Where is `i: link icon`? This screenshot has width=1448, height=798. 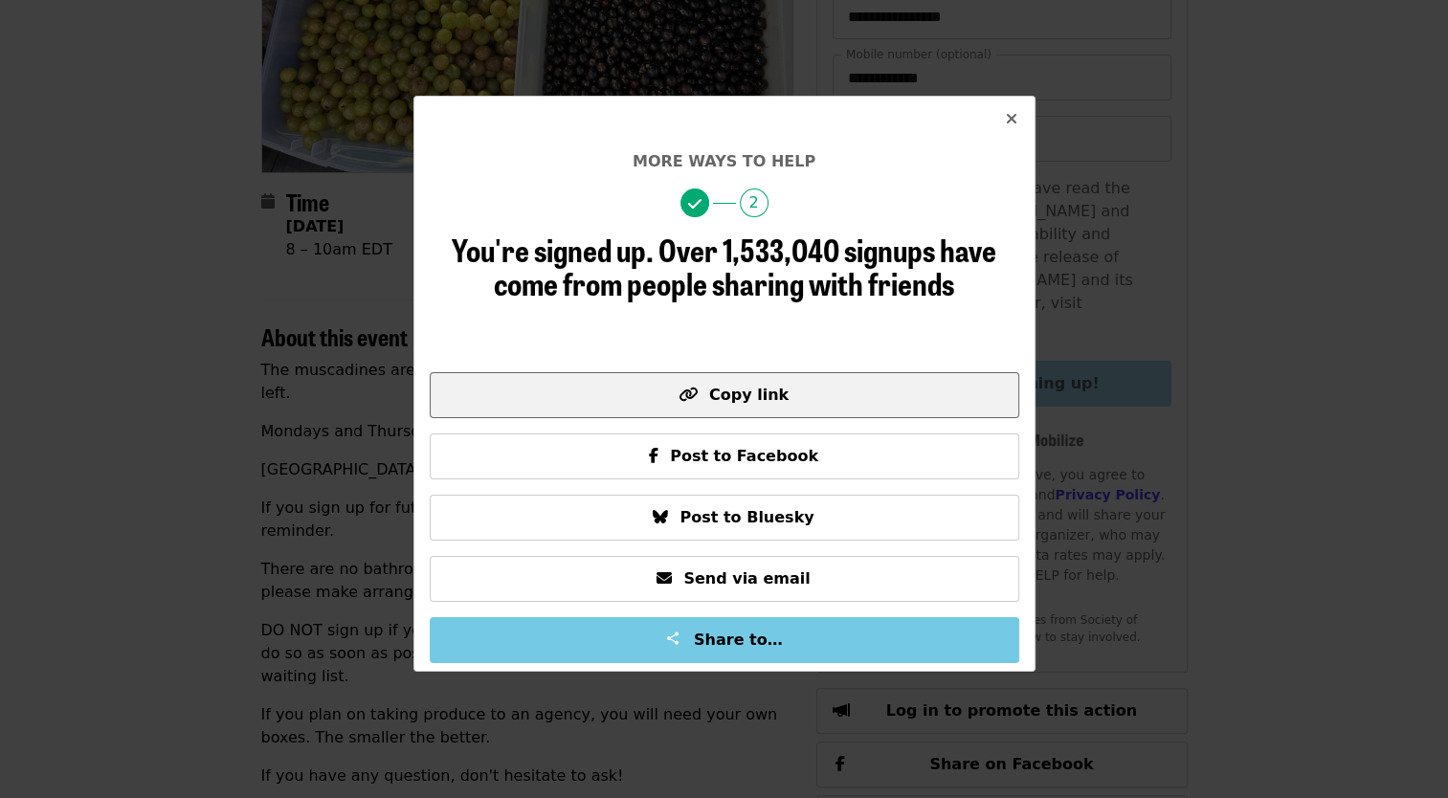
i: link icon is located at coordinates (688, 394).